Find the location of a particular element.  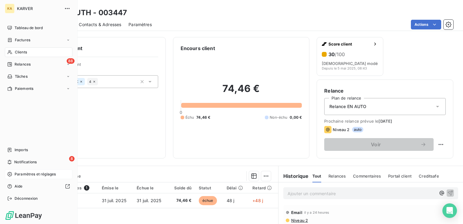

h6: Informations client is located at coordinates (97, 48).